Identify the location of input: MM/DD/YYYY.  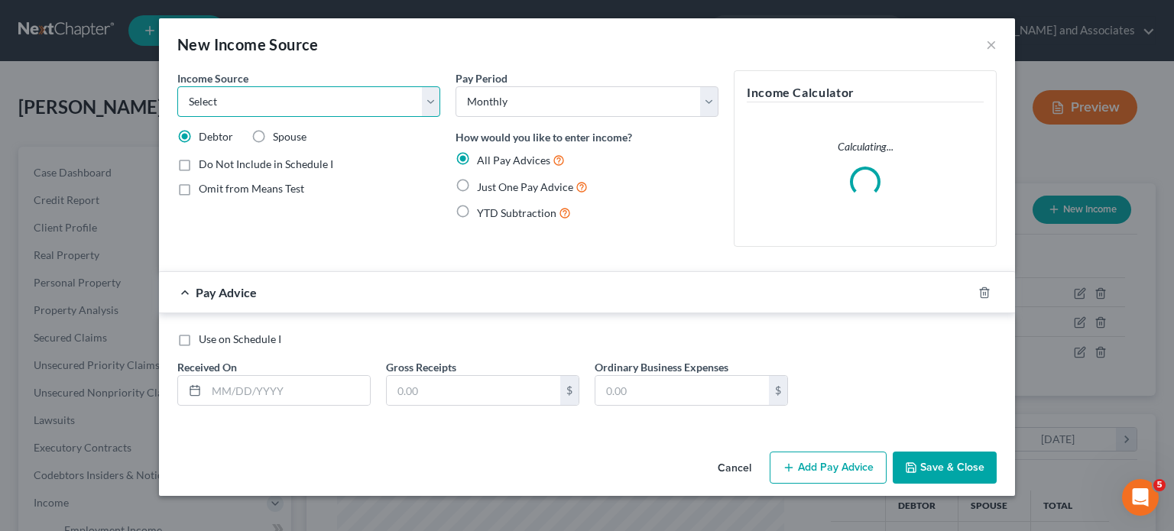
(288, 390).